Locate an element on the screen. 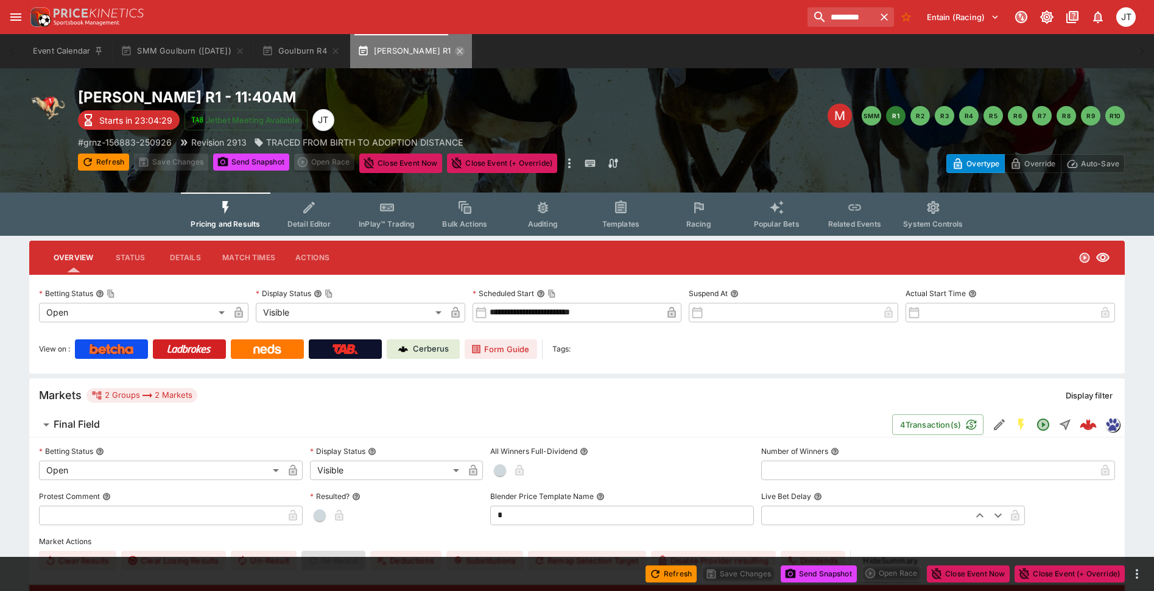  button: Details is located at coordinates (185, 258).